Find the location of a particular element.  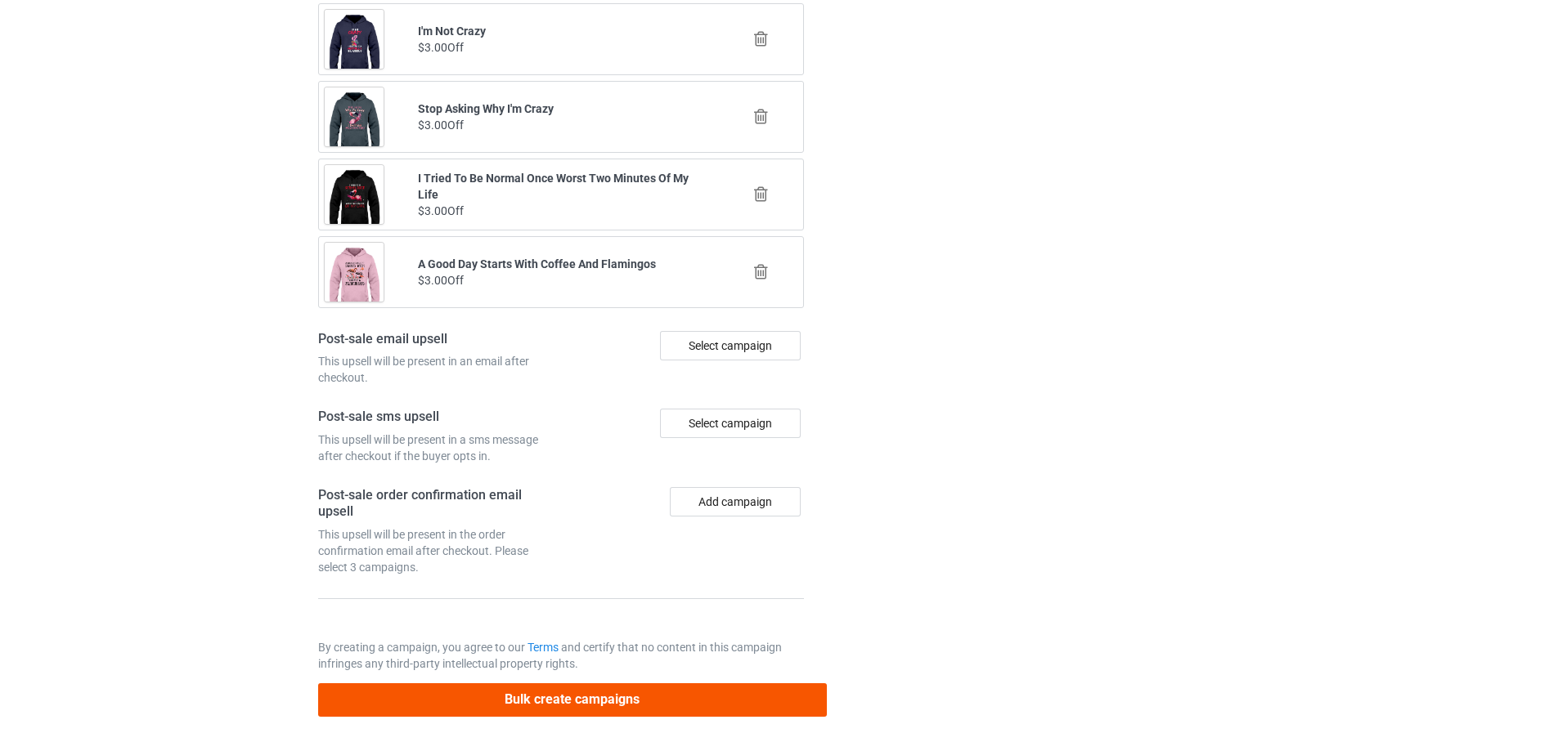

a: Terms is located at coordinates (543, 648).